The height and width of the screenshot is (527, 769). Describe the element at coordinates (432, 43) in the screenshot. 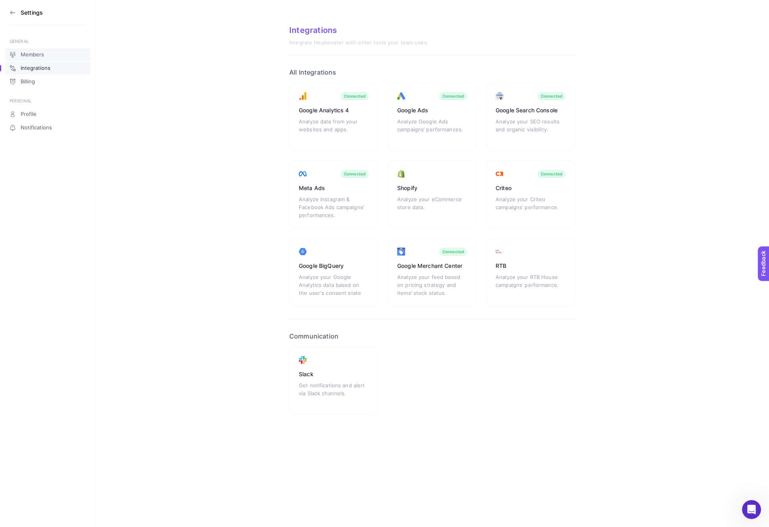

I see `div: Integrate Heybooster with other tools your team uses.` at that location.